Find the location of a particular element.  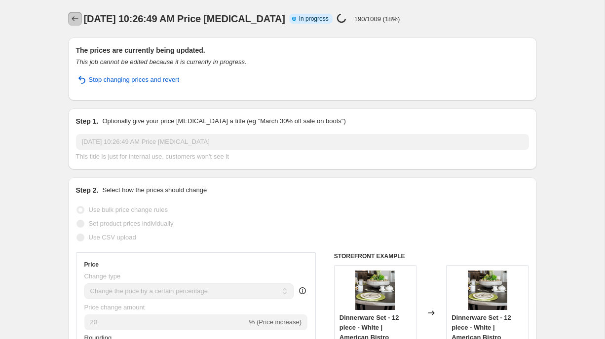

h3: Price is located at coordinates (91, 265).